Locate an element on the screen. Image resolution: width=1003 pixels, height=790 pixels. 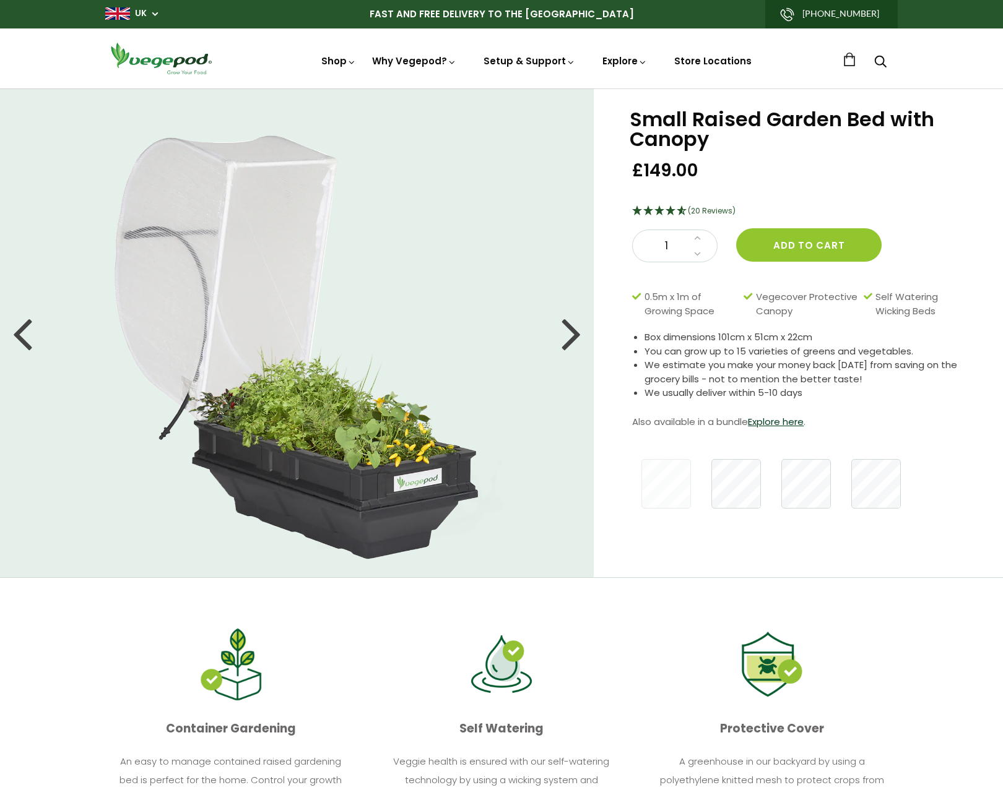
a: Store Locations is located at coordinates (712, 61).